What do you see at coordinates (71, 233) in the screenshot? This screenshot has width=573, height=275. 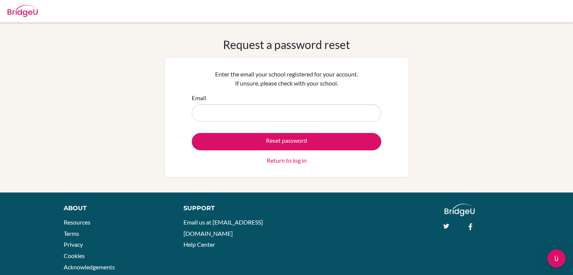 I see `a: Terms` at bounding box center [71, 233].